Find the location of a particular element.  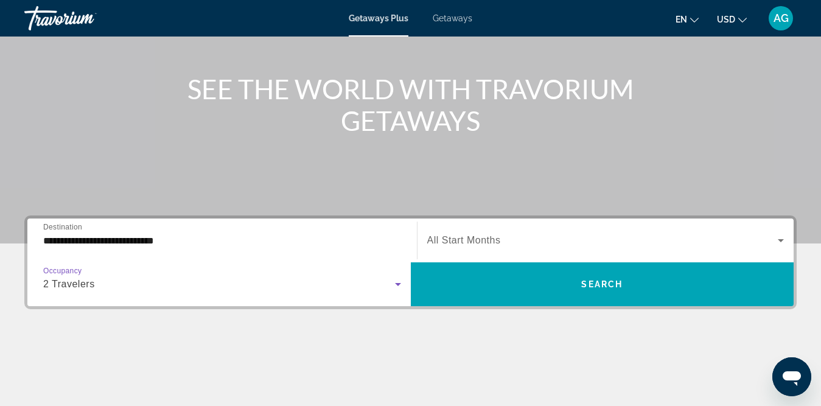

span: Occupancy is located at coordinates (62, 271).